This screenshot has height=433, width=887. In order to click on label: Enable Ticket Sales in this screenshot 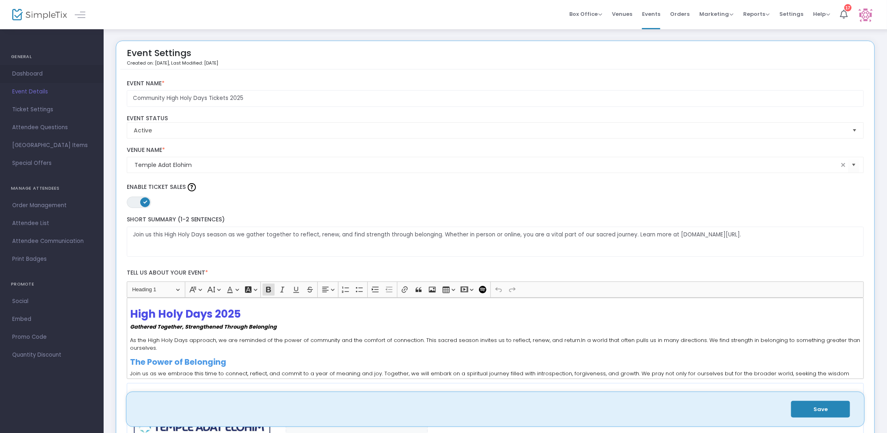, I will do `click(495, 187)`.